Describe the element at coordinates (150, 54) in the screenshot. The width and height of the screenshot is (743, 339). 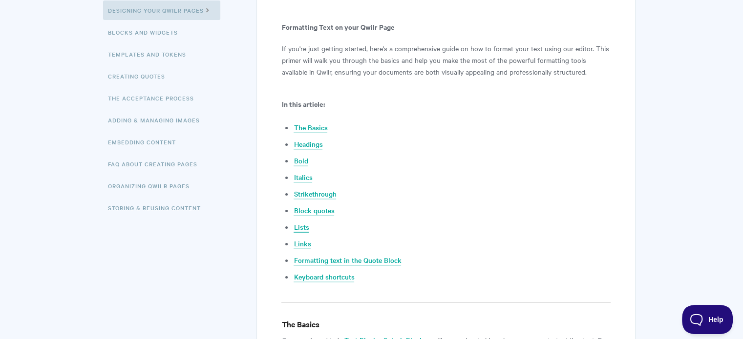
I see `a: Templates and Tokens` at that location.